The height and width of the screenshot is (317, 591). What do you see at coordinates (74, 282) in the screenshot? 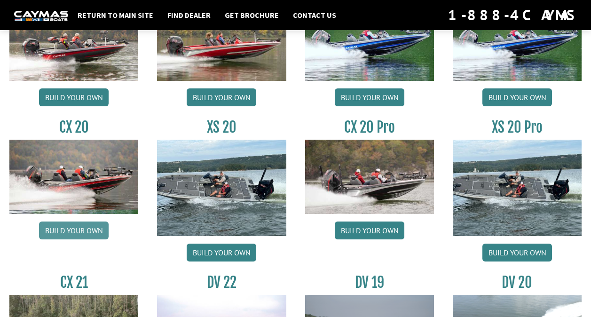
I see `h3: CX 21` at bounding box center [74, 282].